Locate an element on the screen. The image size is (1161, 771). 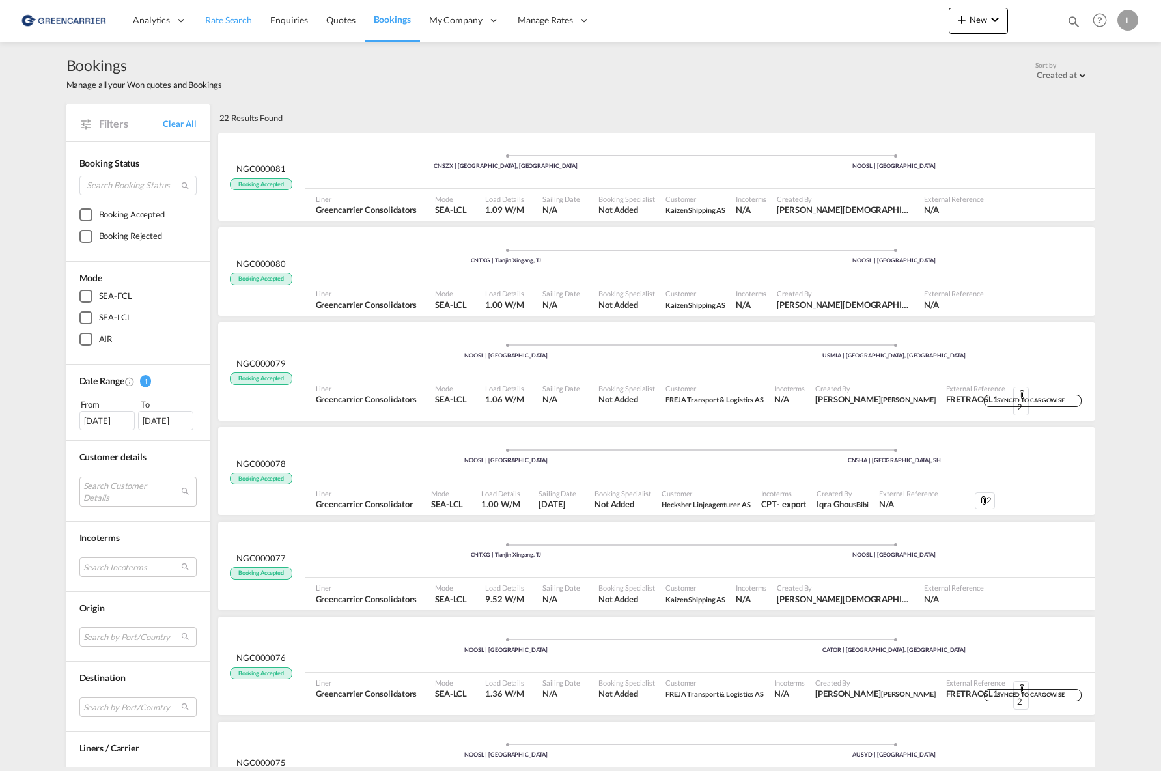
span: Filters is located at coordinates (131, 124).